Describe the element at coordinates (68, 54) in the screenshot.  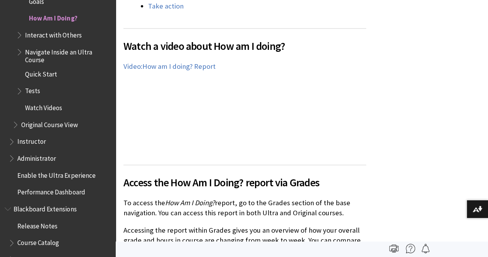
I see `span: Navigate Inside an Ultra Course` at that location.